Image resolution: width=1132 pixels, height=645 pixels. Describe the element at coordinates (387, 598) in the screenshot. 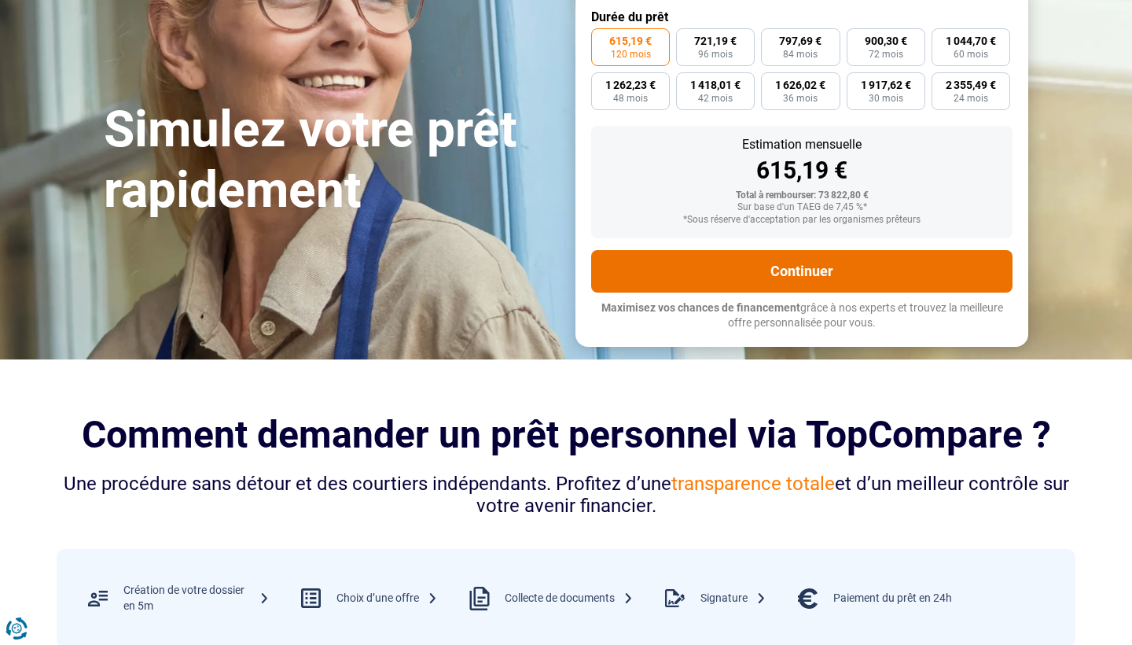

I see `div: Choix d’une offre` at that location.